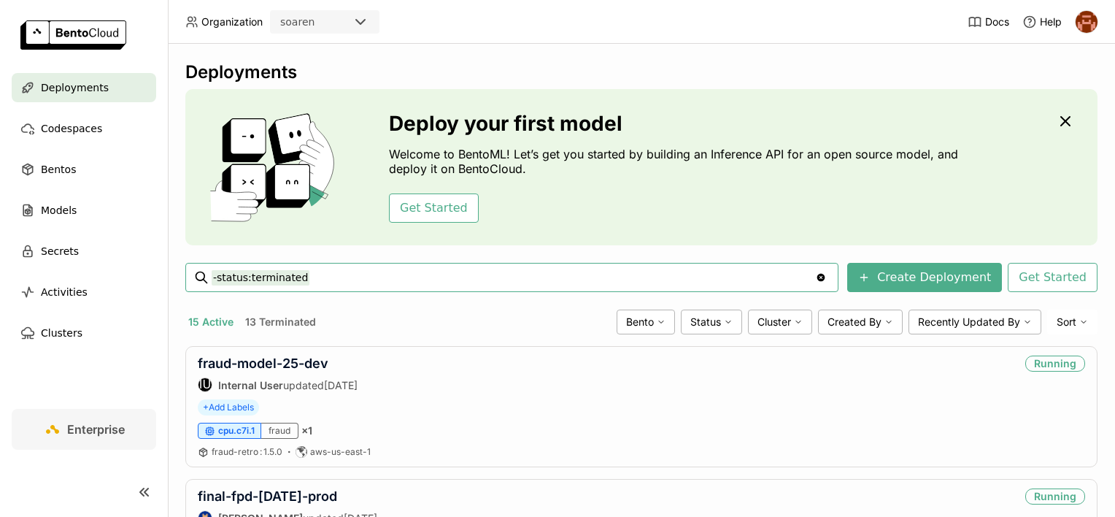 This screenshot has height=517, width=1115. What do you see at coordinates (1072, 322) in the screenshot?
I see `div: Sort` at bounding box center [1072, 322].